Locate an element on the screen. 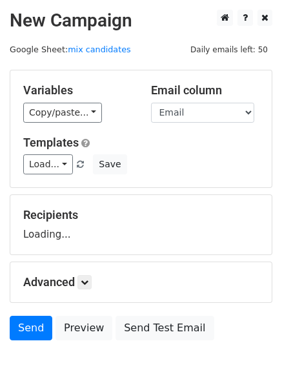 This screenshot has height=372, width=282. a: Templates is located at coordinates (51, 142).